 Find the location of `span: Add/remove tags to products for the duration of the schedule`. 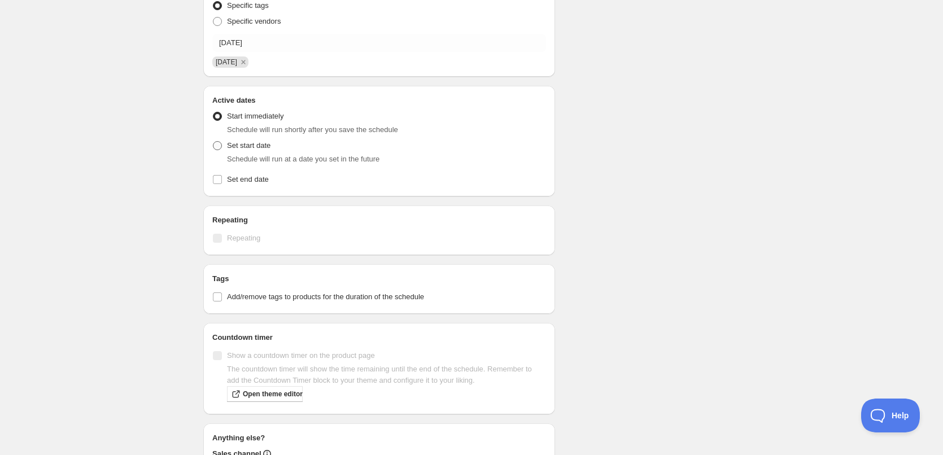

span: Add/remove tags to products for the duration of the schedule is located at coordinates (325, 297).